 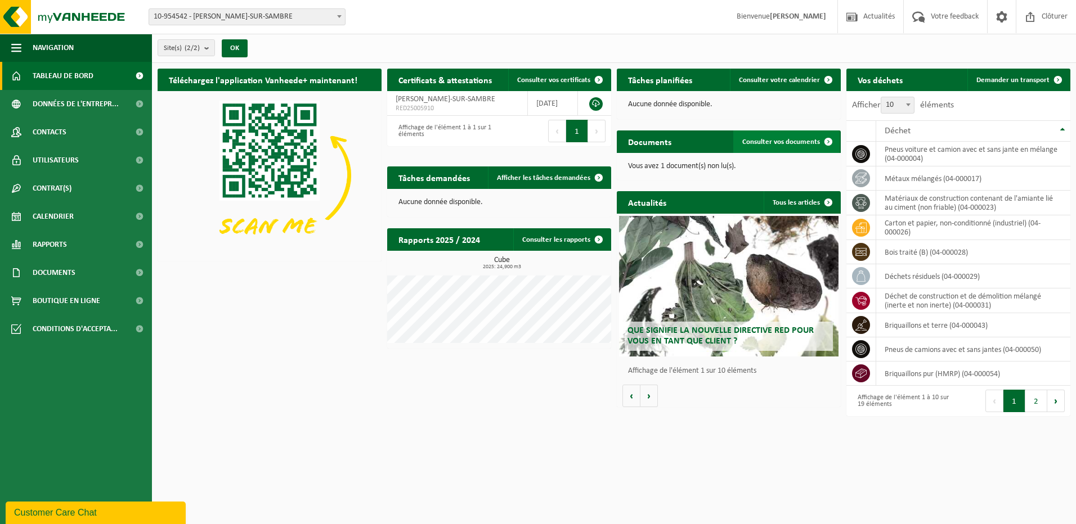 What do you see at coordinates (973, 301) in the screenshot?
I see `td: déchet de construction et de démolition mélangé (inerte et non inerte) (04-000031)` at bounding box center [973, 301].